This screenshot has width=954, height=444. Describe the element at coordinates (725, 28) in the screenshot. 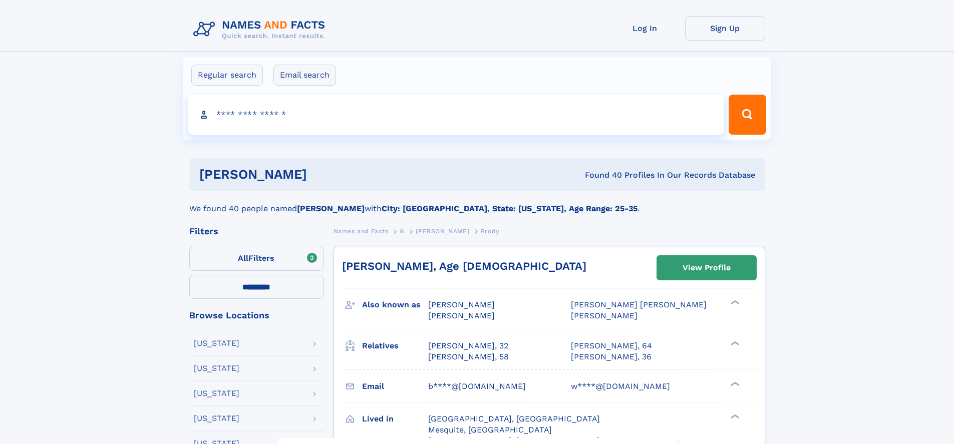

I see `a: Sign Up` at that location.